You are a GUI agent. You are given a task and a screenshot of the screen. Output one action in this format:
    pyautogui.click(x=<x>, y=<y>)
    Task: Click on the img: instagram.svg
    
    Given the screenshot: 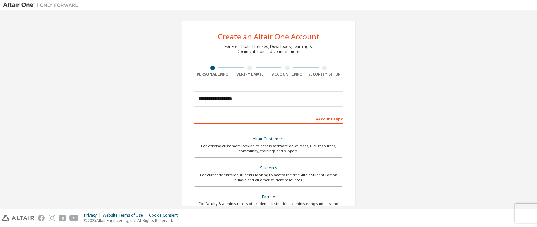 What is the action you would take?
    pyautogui.click(x=52, y=218)
    